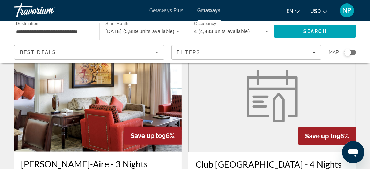 The height and width of the screenshot is (169, 370). What do you see at coordinates (117, 24) in the screenshot?
I see `span: Start Month` at bounding box center [117, 24].